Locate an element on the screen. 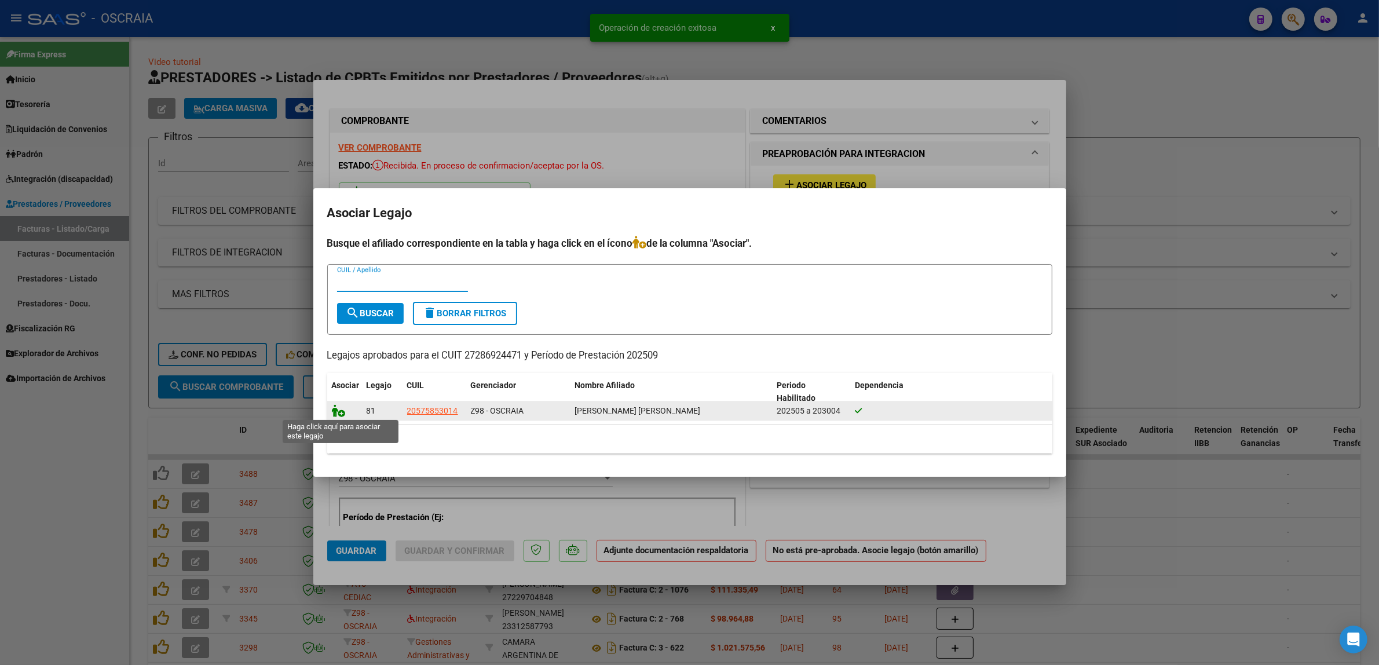  span: Z98 - OSCRAIA is located at coordinates (497, 411).